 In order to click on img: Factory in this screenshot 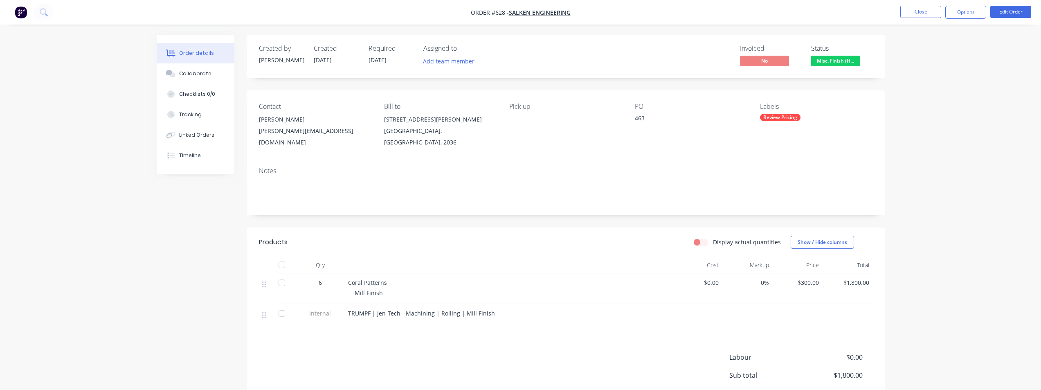, I will do `click(21, 12)`.